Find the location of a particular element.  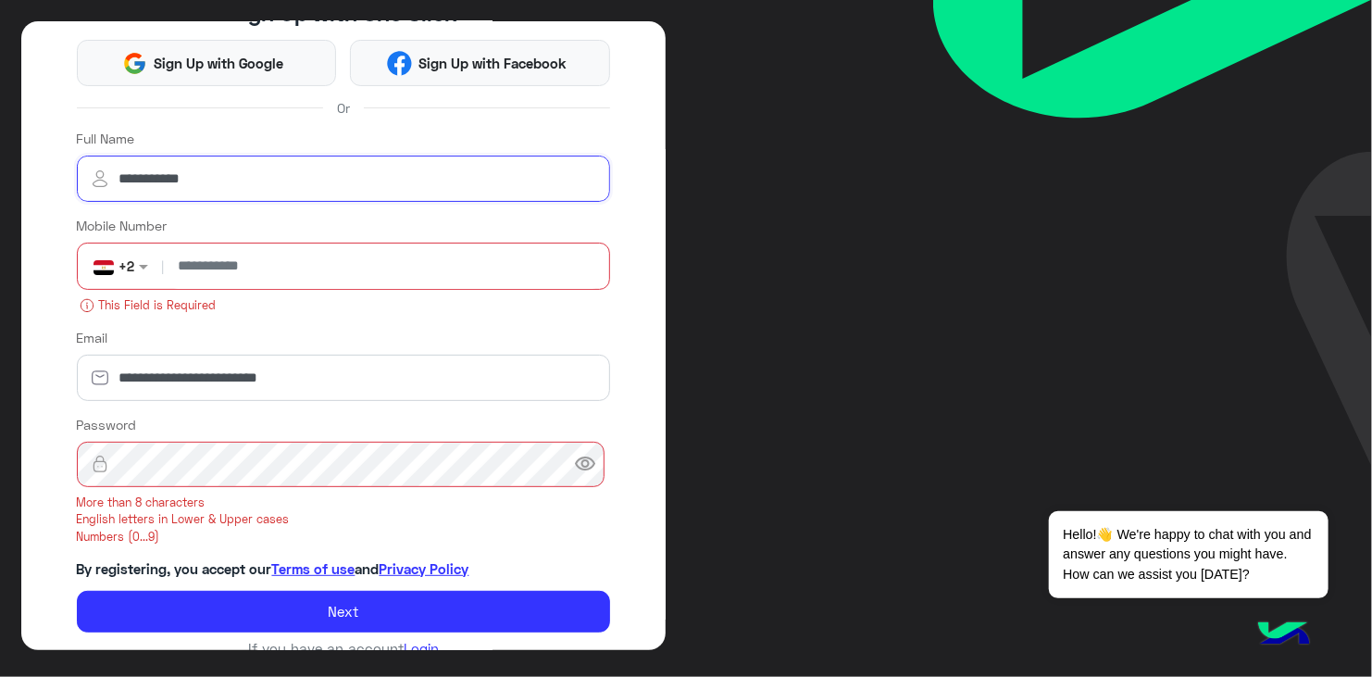

span: By registering, you accept our is located at coordinates (174, 569).